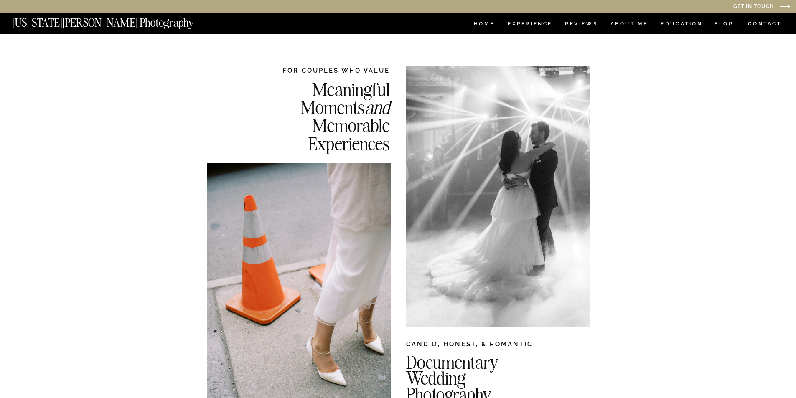 This screenshot has width=796, height=398. I want to click on nav: BLOG, so click(724, 25).